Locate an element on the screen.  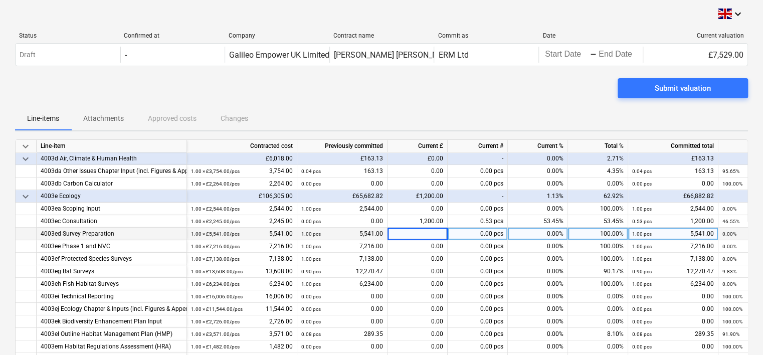
small: 9.83% is located at coordinates (729, 271).